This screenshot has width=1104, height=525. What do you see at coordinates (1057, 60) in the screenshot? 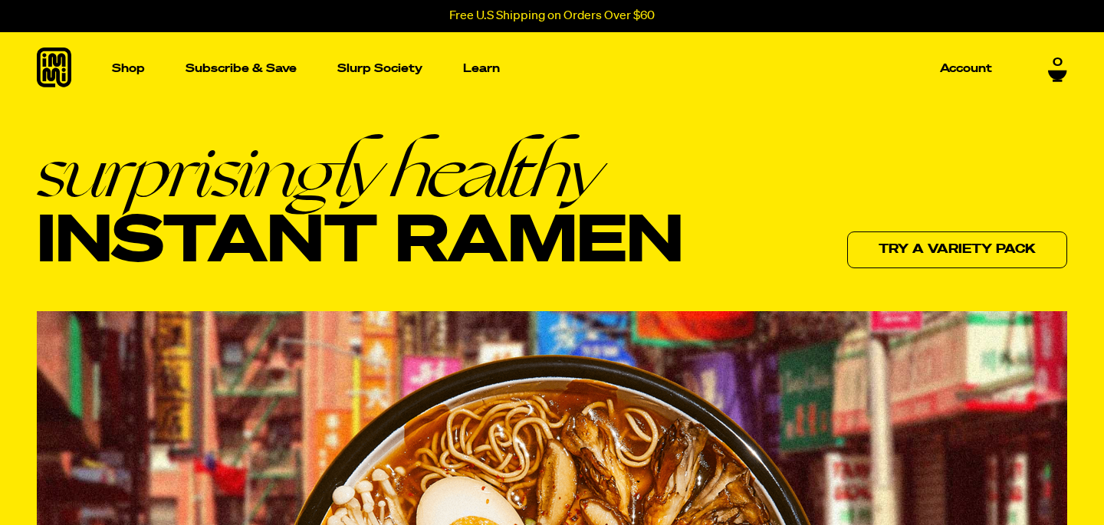
I see `span: 0` at bounding box center [1057, 60].